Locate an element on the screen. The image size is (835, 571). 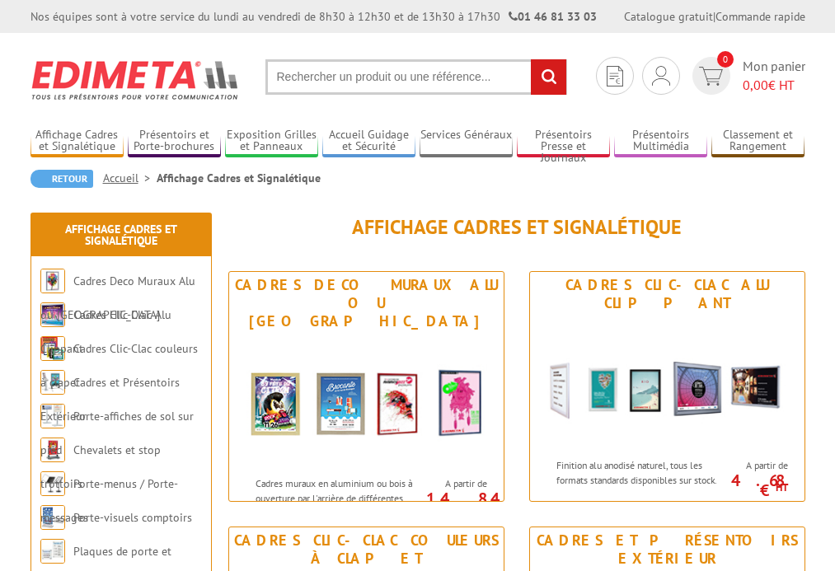
a: Présentoirs Multimédia is located at coordinates (660, 141).